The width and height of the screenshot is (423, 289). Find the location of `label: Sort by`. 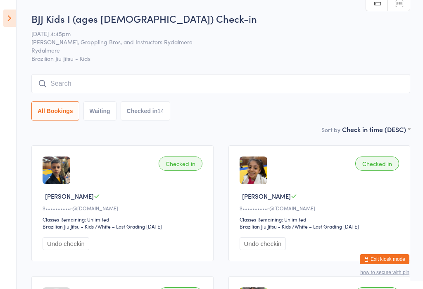

label: Sort by is located at coordinates (331, 129).